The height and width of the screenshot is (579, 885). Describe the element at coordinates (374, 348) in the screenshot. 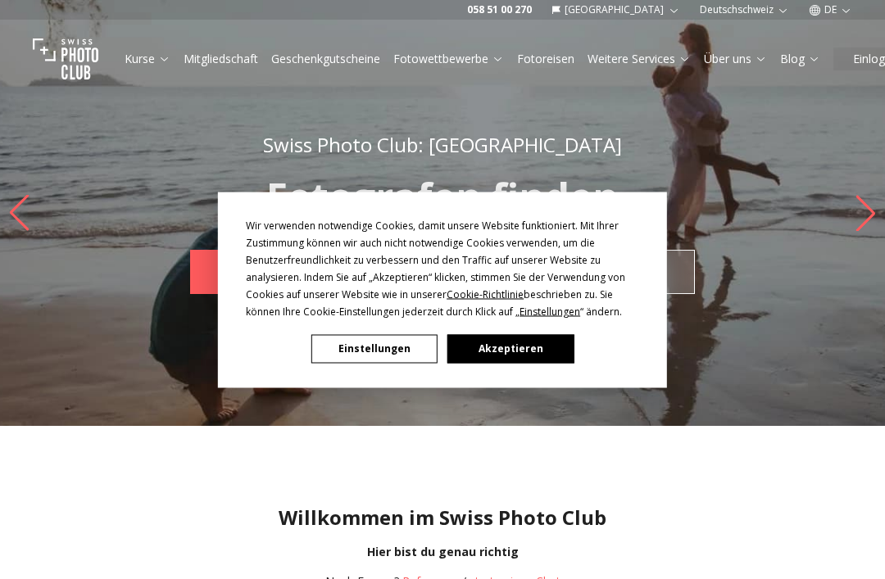

I see `button: Einstellungen` at that location.